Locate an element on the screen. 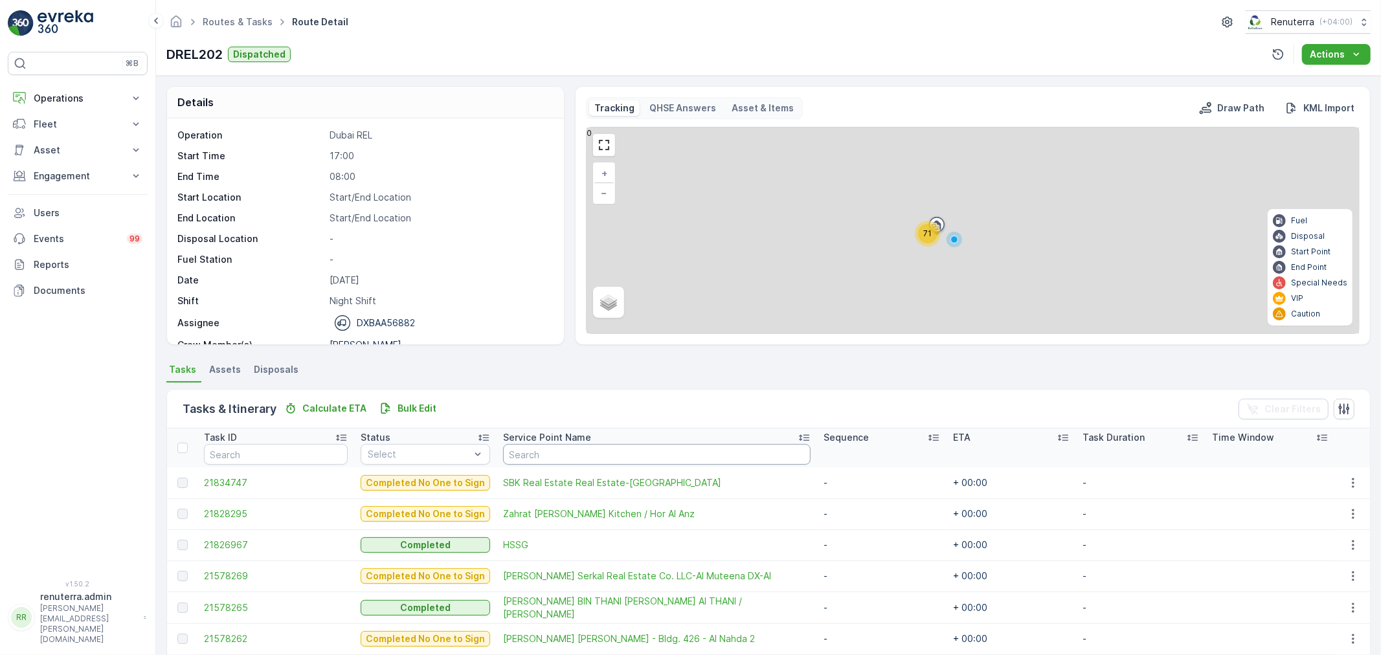 This screenshot has height=655, width=1381. a: Users is located at coordinates (78, 213).